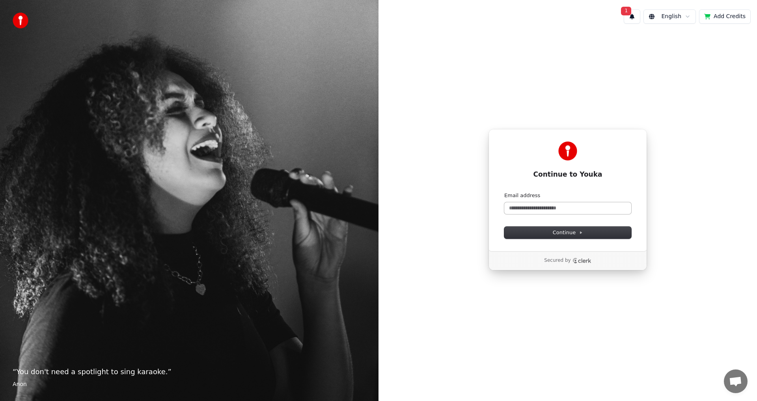 This screenshot has height=401, width=757. I want to click on h1: Continue to Youka, so click(567, 175).